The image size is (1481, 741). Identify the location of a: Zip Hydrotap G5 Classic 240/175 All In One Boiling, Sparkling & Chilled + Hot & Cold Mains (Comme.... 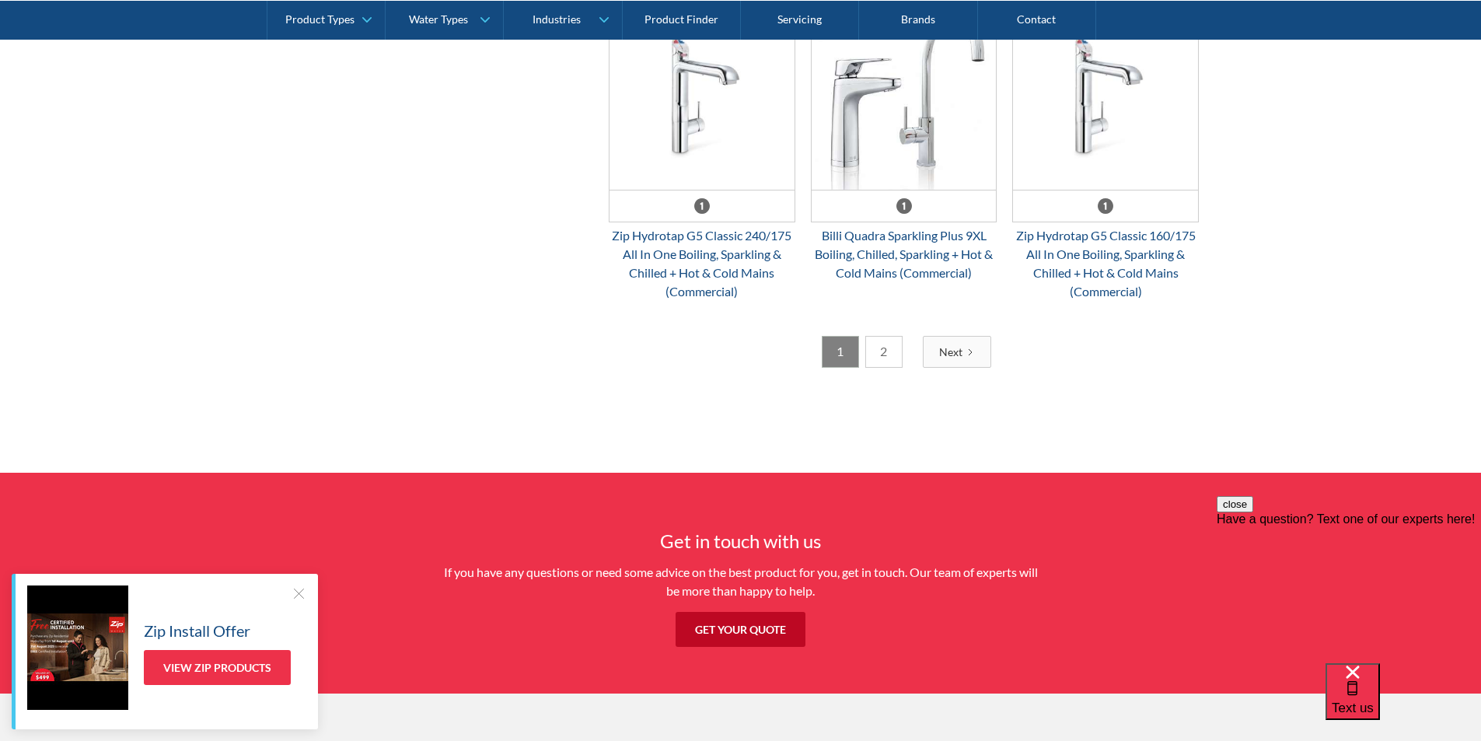
(702, 152).